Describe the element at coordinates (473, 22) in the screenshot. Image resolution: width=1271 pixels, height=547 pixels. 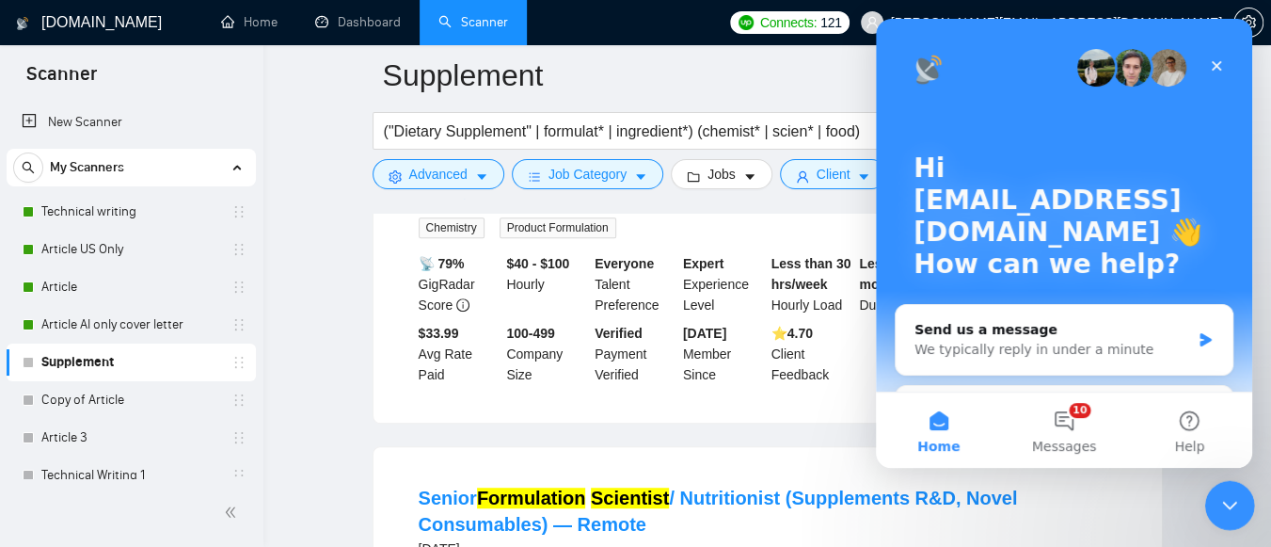
I see `a: searchScanner` at that location.